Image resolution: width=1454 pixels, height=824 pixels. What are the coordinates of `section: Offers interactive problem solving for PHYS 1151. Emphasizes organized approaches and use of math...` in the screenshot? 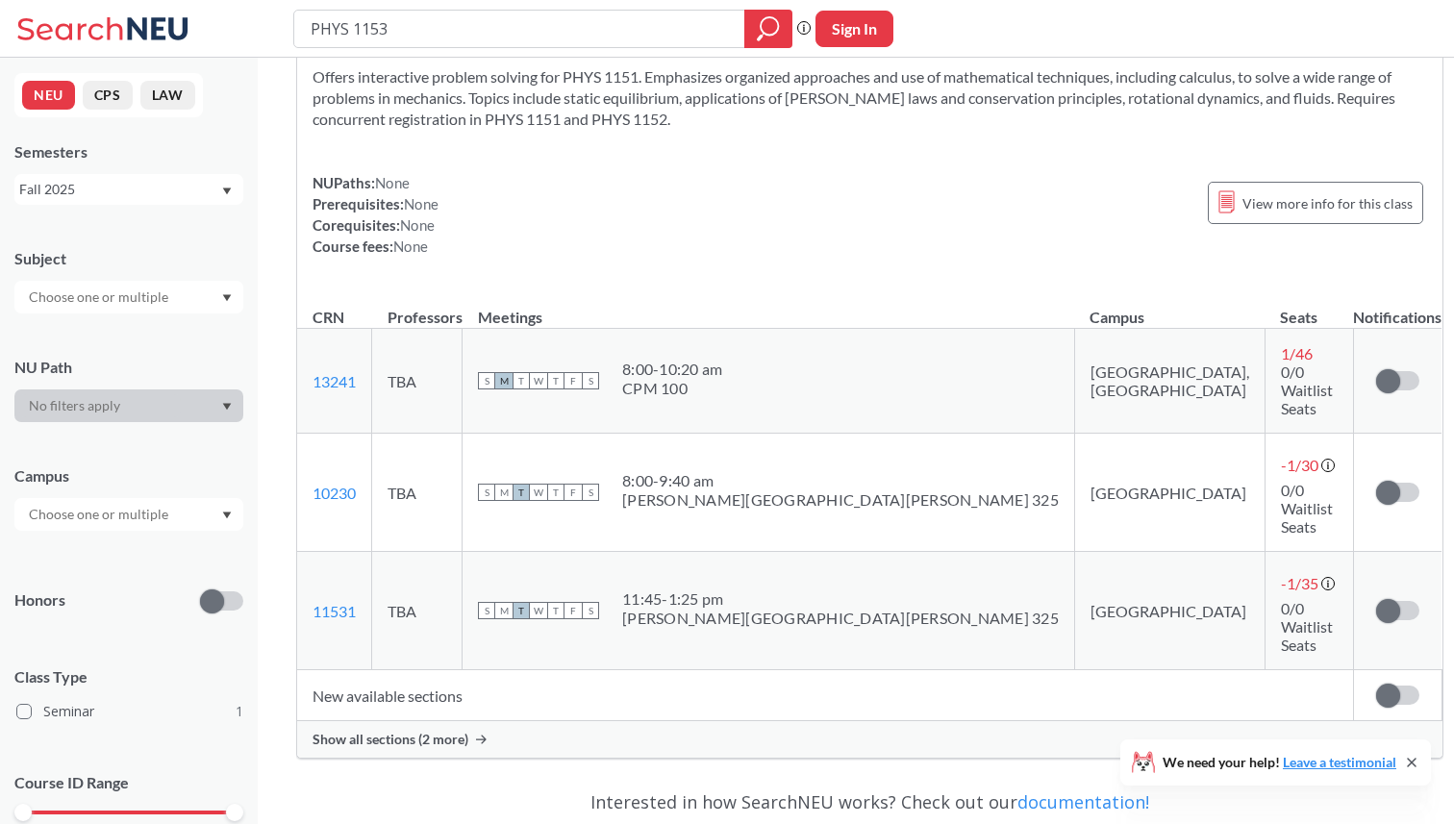 It's located at (870, 98).